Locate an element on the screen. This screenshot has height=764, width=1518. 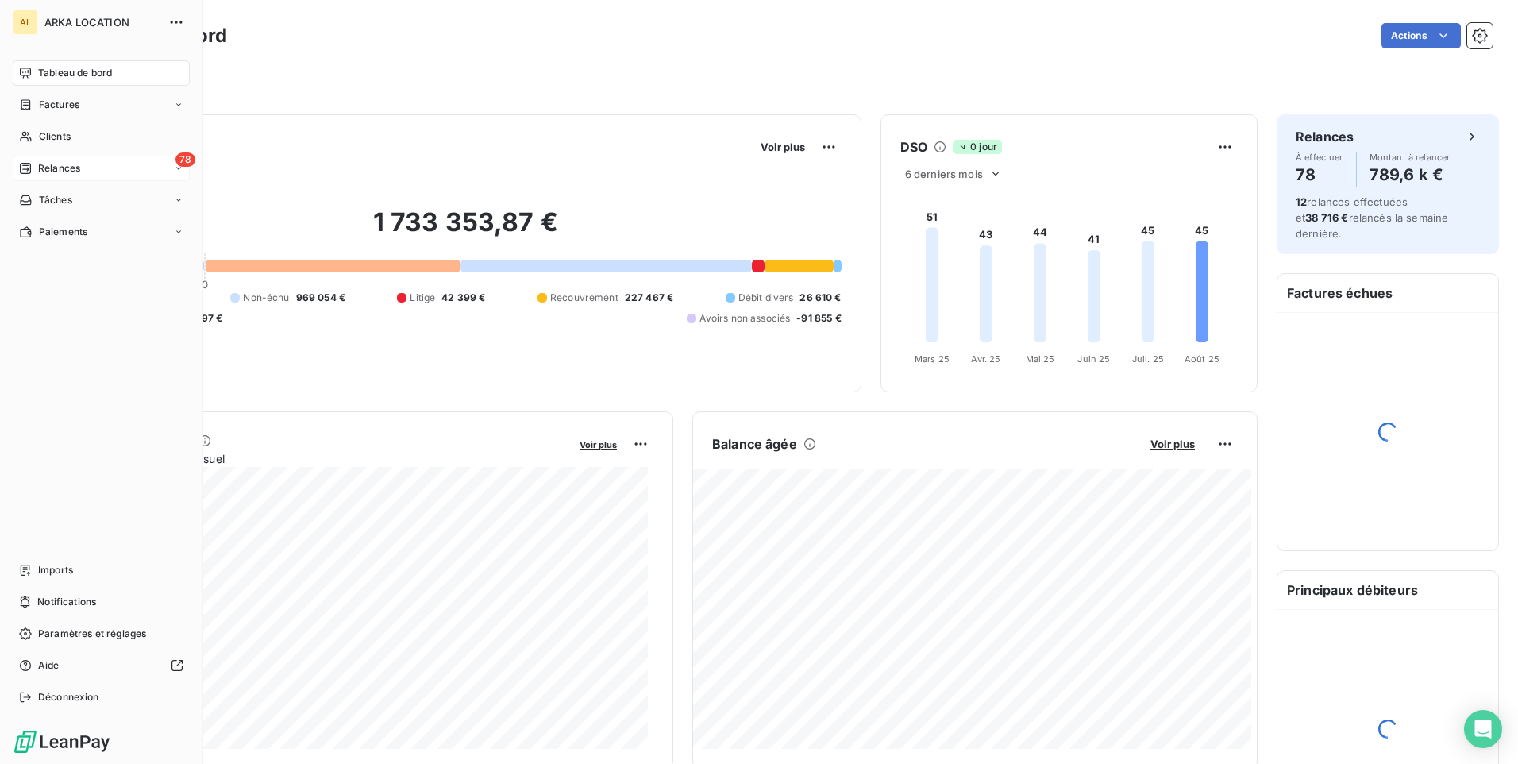
a: Tableau de bord is located at coordinates (101, 73).